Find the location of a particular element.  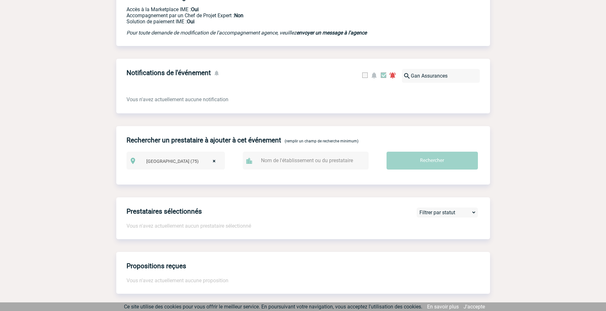

span: Paris (75) is located at coordinates (183, 161).